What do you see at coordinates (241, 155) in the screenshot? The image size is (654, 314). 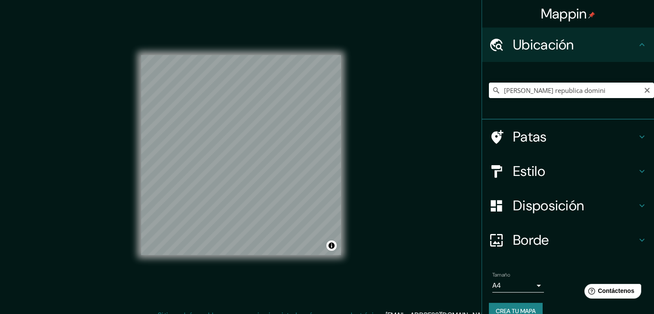 I see `canvas: Mapa` at bounding box center [241, 155].